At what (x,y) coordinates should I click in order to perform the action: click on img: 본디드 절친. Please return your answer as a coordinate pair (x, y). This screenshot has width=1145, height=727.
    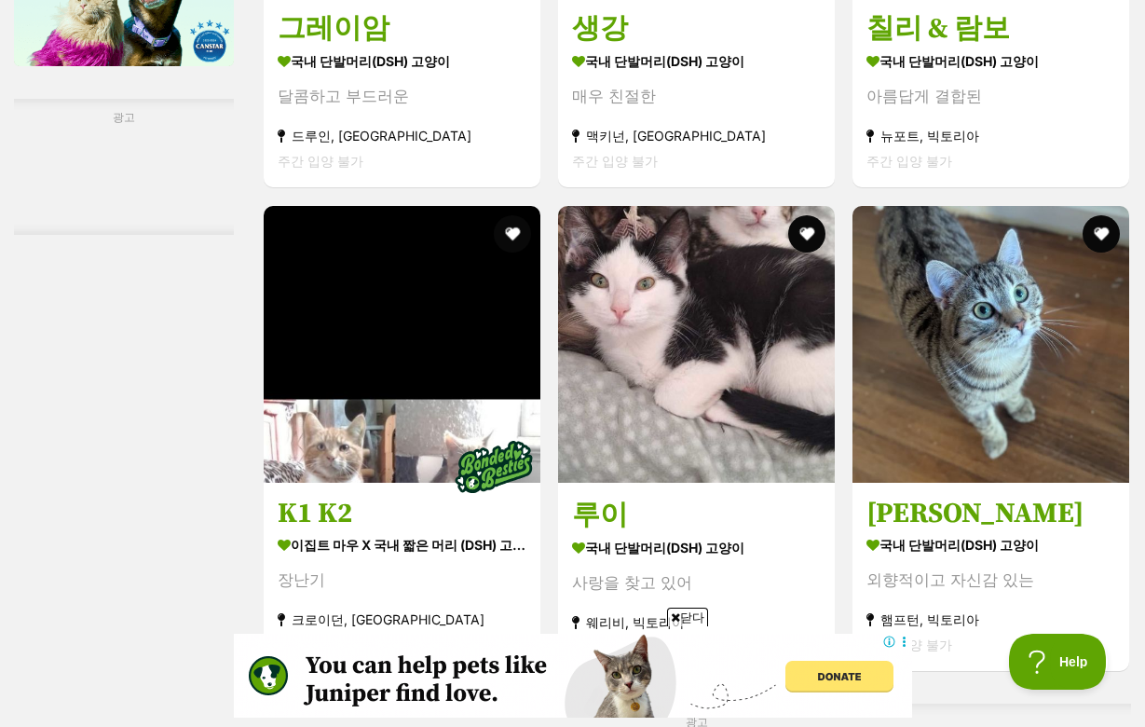
    Looking at the image, I should click on (494, 467).